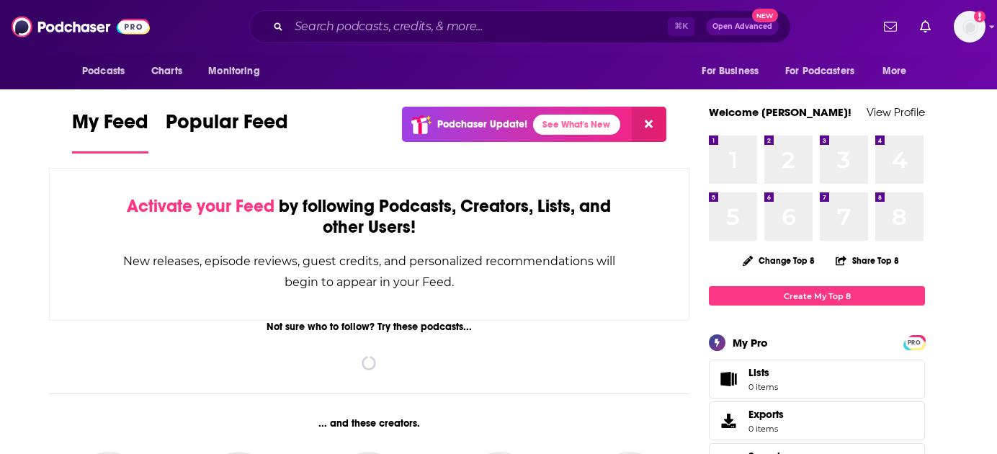 This screenshot has width=997, height=454. What do you see at coordinates (969, 27) in the screenshot?
I see `img: User Profile` at bounding box center [969, 27].